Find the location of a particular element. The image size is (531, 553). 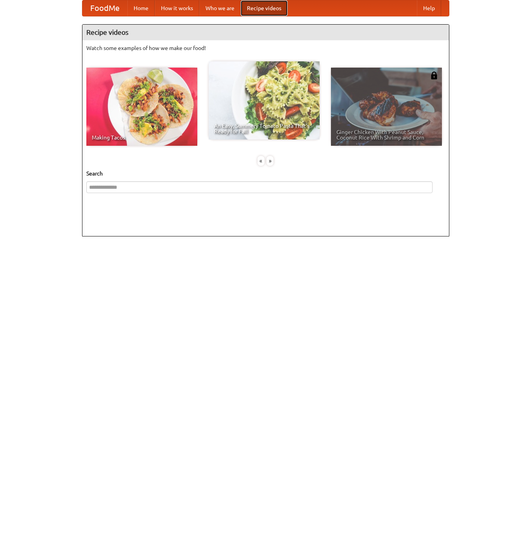

span: Making Tacos is located at coordinates (142, 138).